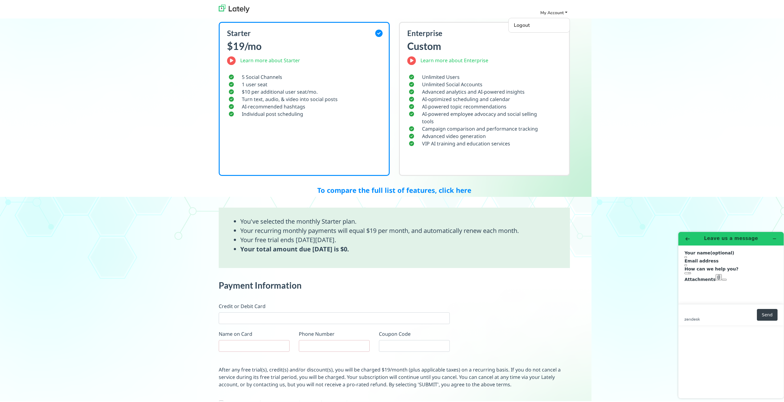 Image resolution: width=784 pixels, height=402 pixels. Describe the element at coordinates (441, 76) in the screenshot. I see `small: Unlimited Users` at that location.